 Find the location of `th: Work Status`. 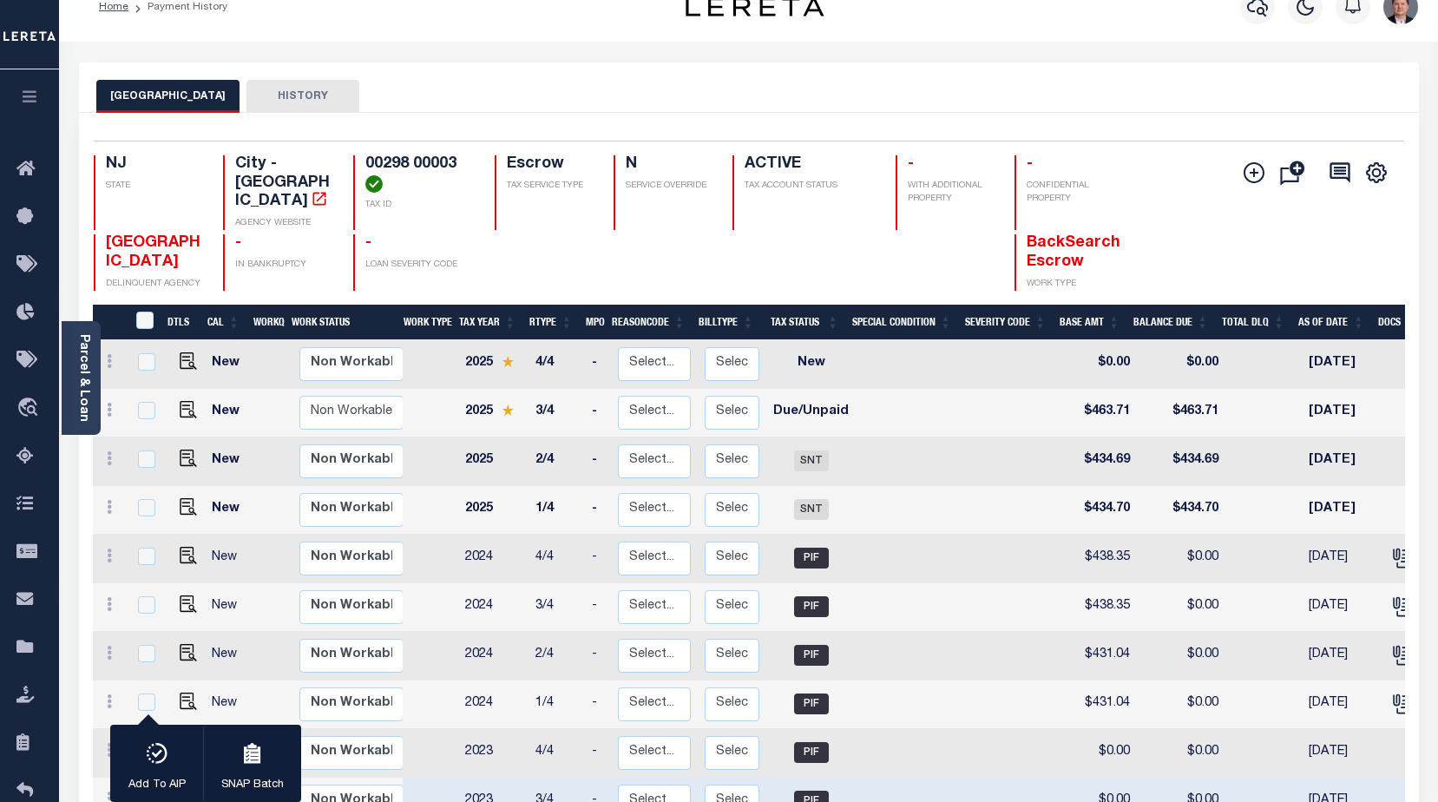

th: Work Status is located at coordinates (343, 322).